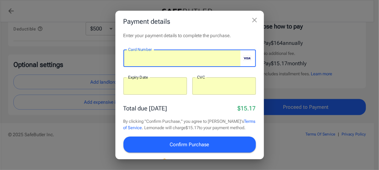 This screenshot has width=379, height=170. Describe the element at coordinates (195, 162) in the screenshot. I see `p: Your transaction is secure` at that location.